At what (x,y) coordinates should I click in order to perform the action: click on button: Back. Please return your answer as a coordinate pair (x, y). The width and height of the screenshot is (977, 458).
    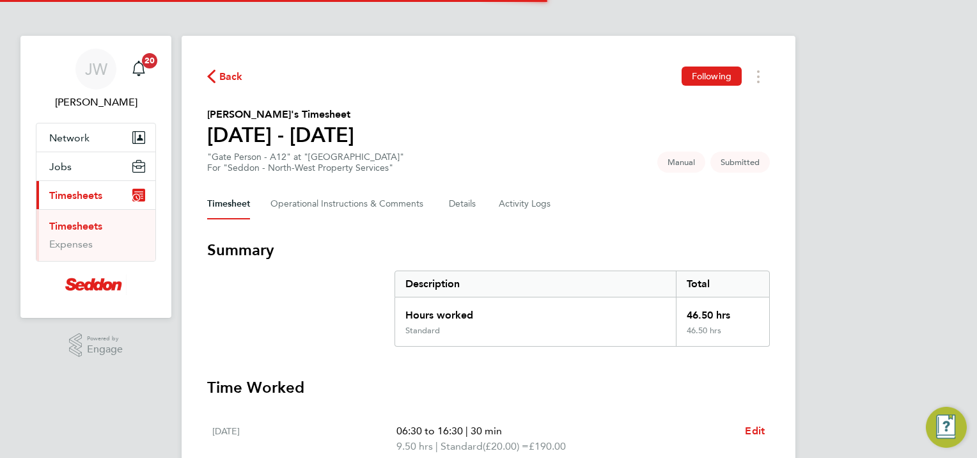
    Looking at the image, I should click on (225, 76).